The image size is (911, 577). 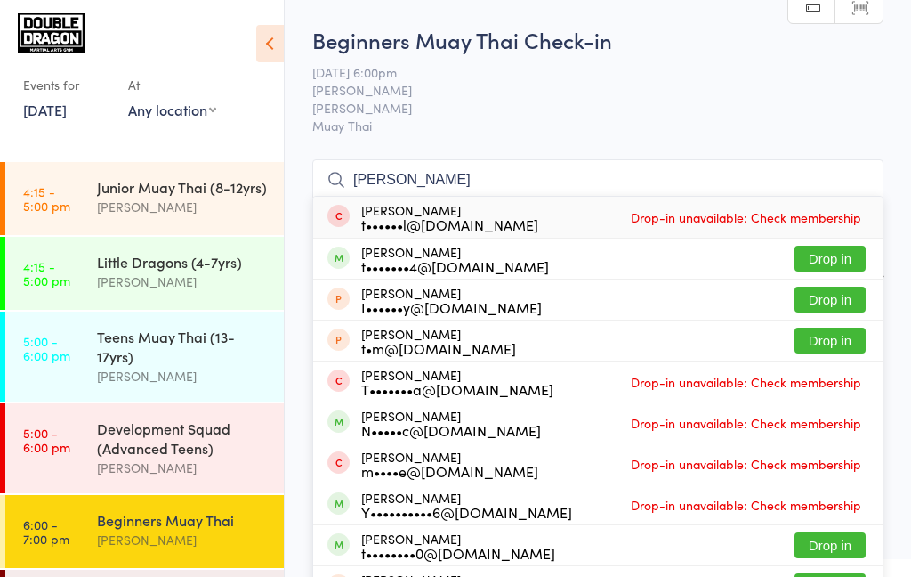 I want to click on h2: Beginners Muay Thai Check-in, so click(x=598, y=39).